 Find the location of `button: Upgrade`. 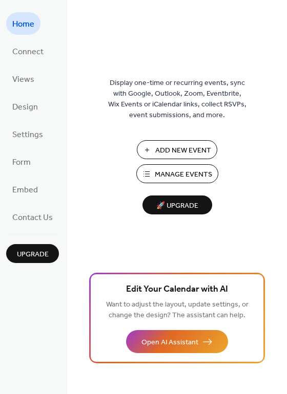

button: Upgrade is located at coordinates (32, 253).